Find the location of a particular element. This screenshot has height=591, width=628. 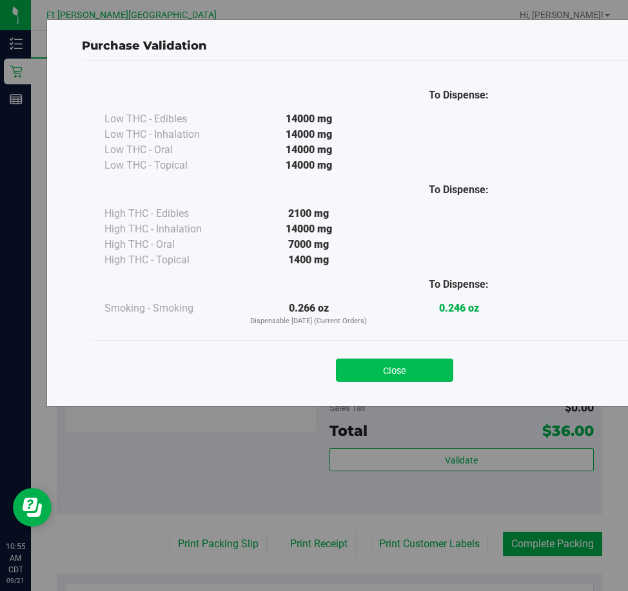

div: High THC - Topical is located at coordinates (169, 260).